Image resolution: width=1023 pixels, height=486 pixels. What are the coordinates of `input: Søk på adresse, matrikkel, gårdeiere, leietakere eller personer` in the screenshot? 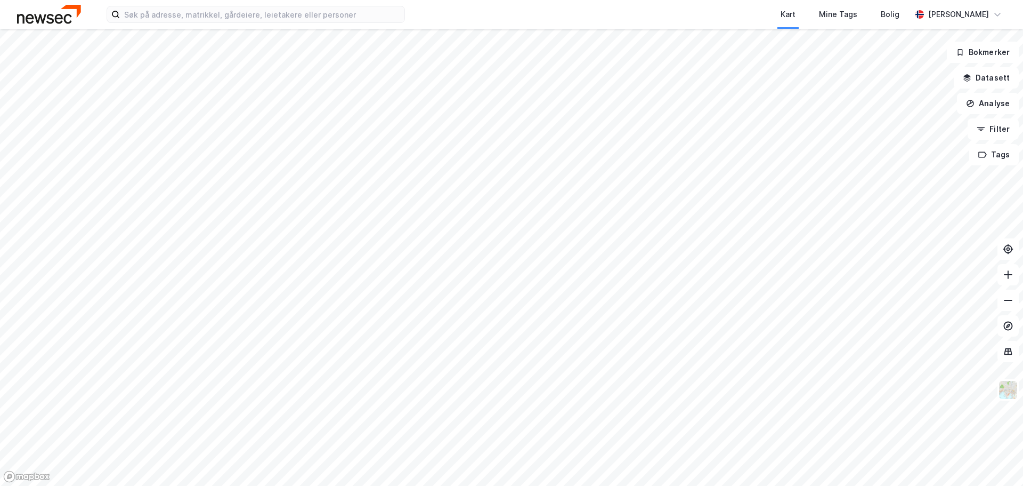 It's located at (262, 14).